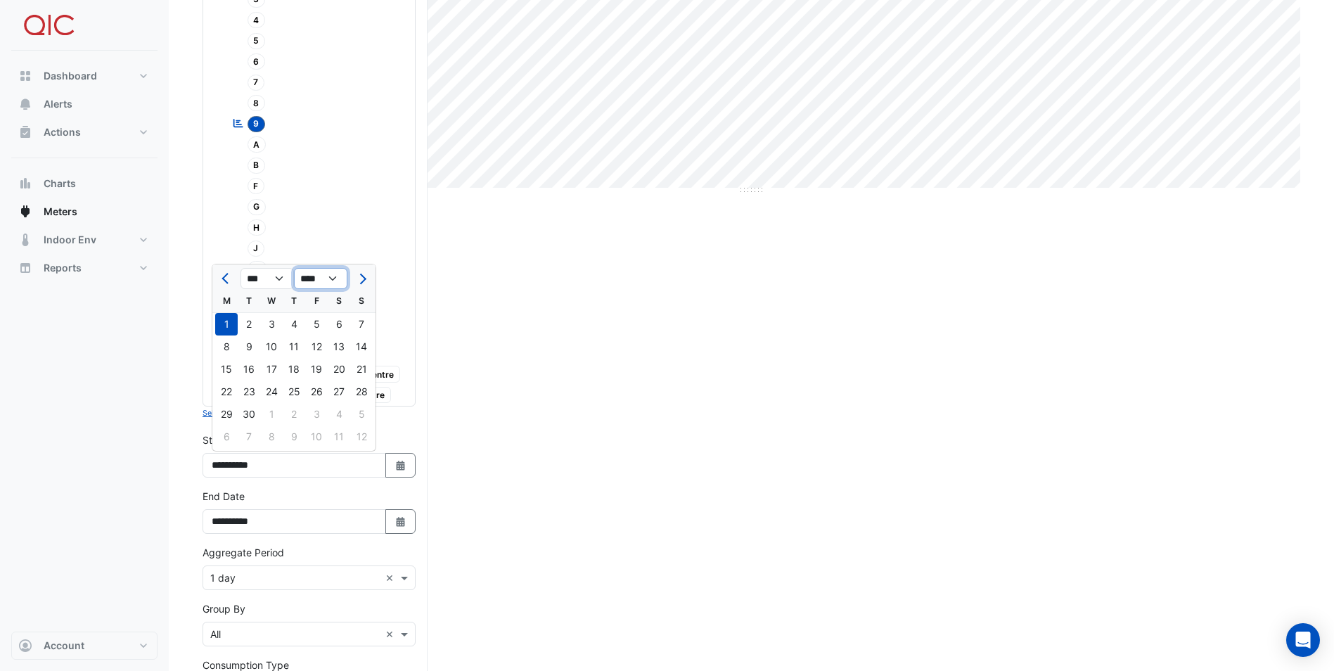 This screenshot has height=671, width=1334. I want to click on div: Monday, April 15, 2024, so click(226, 369).